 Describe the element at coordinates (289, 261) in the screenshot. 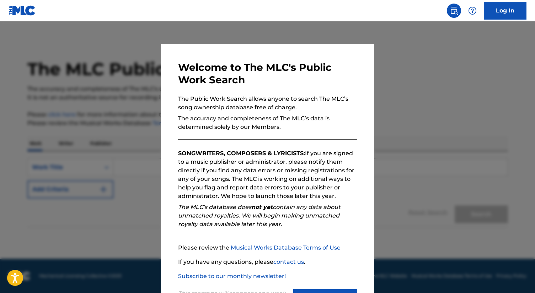

I see `a: contact us` at that location.